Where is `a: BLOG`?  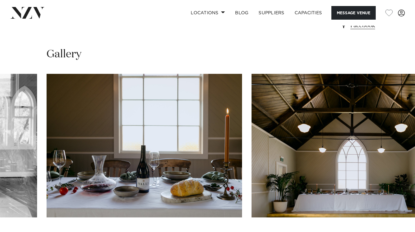
a: BLOG is located at coordinates (241, 13).